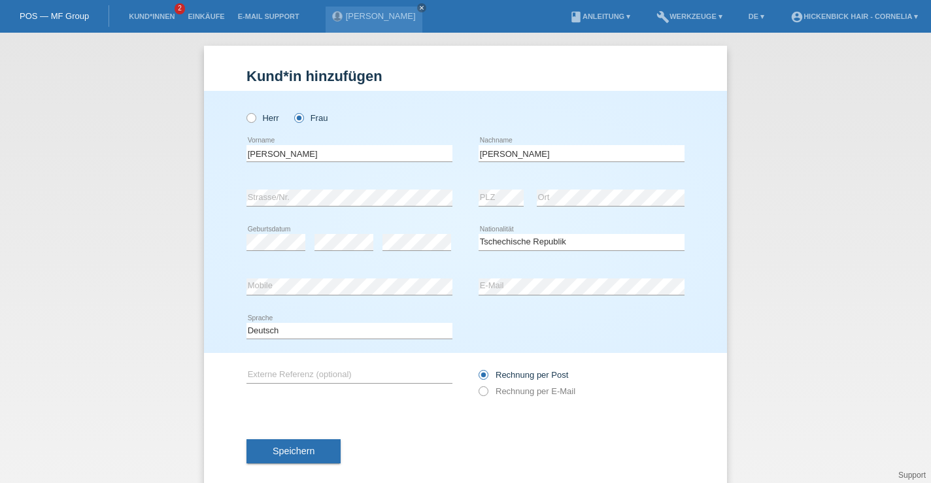 The image size is (931, 483). Describe the element at coordinates (663, 17) in the screenshot. I see `i: build` at that location.